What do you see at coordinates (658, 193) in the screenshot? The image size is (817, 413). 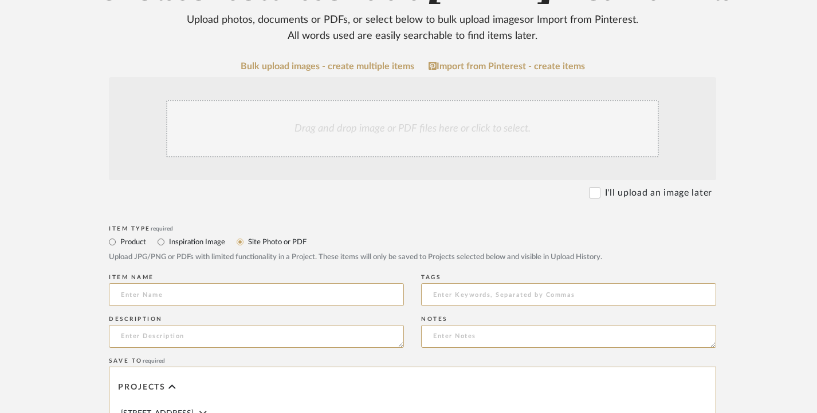 I see `label: I'll upload an image later` at bounding box center [658, 193].